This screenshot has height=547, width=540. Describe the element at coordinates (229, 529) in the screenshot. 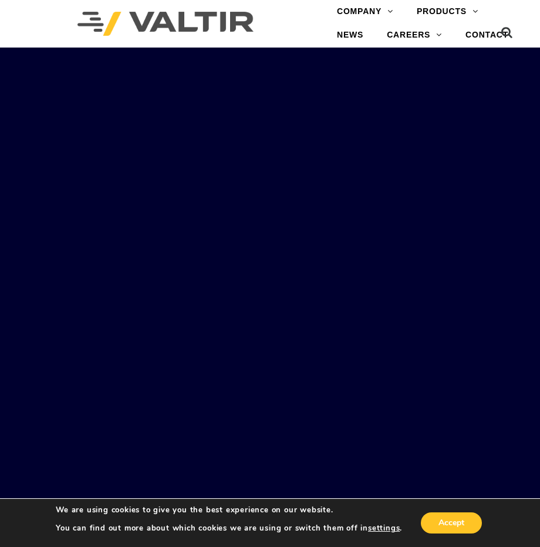

I see `p: You can find out more about which cookies we are using or switch them off in .` at that location.